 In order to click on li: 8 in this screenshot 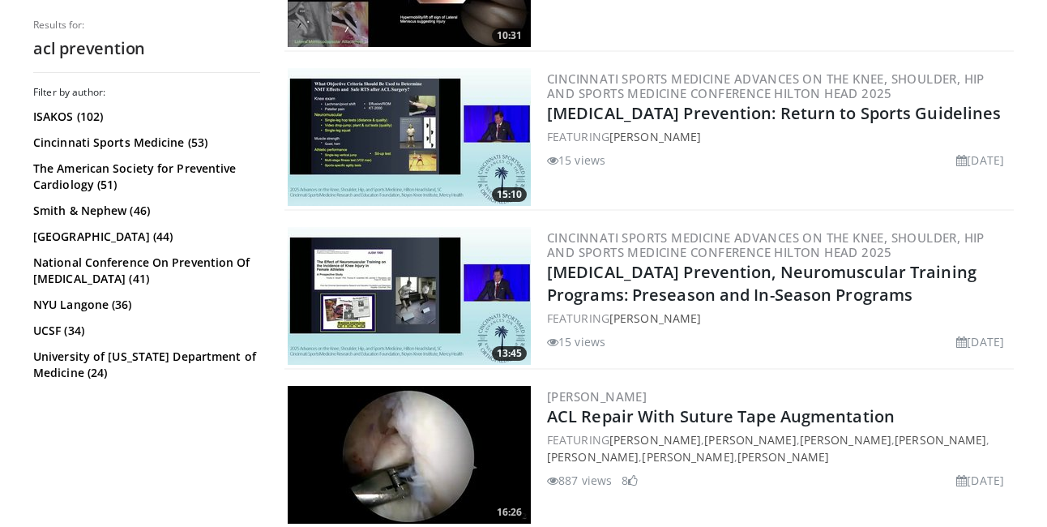, I will do `click(630, 480)`.